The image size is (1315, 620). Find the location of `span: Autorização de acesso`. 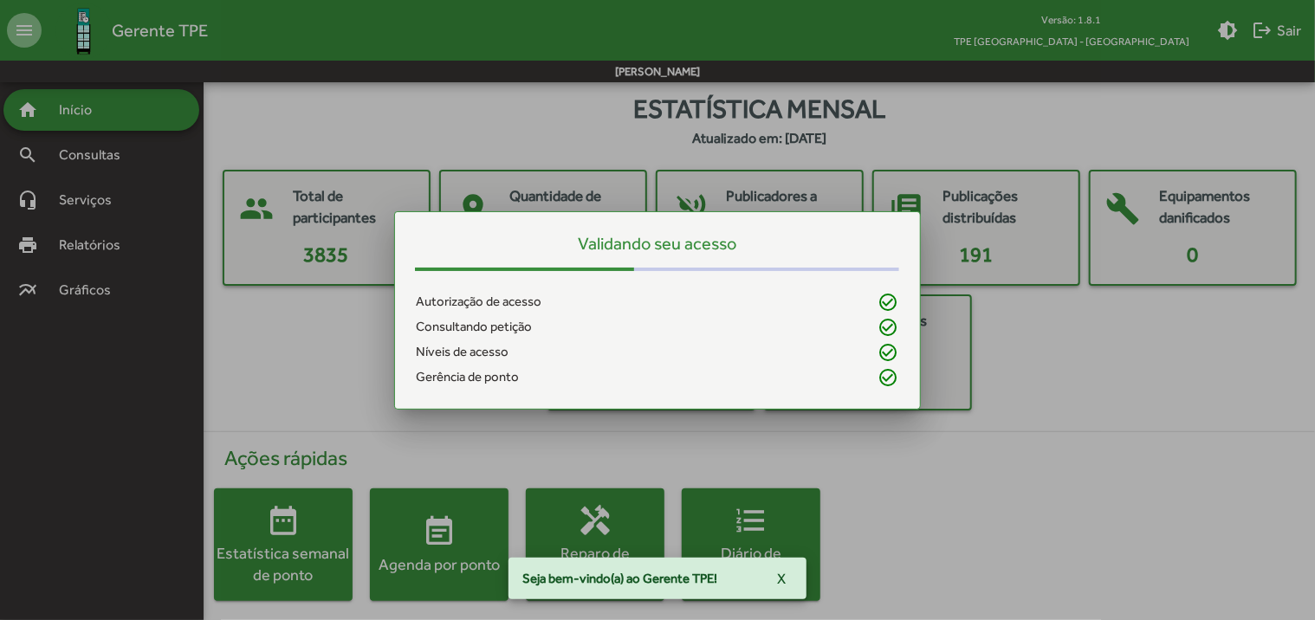

span: Autorização de acesso is located at coordinates (478, 302).